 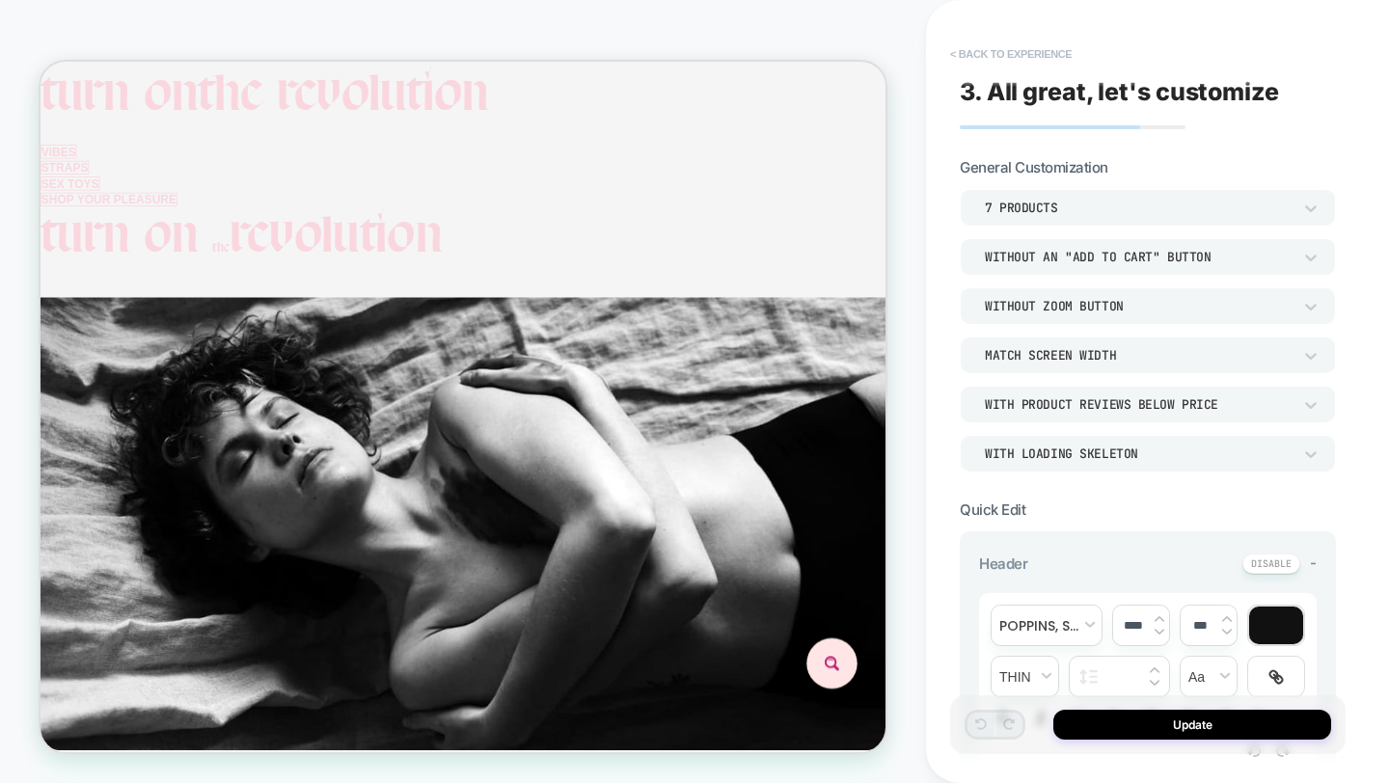 I want to click on span: Sex Toys, so click(x=40, y=162).